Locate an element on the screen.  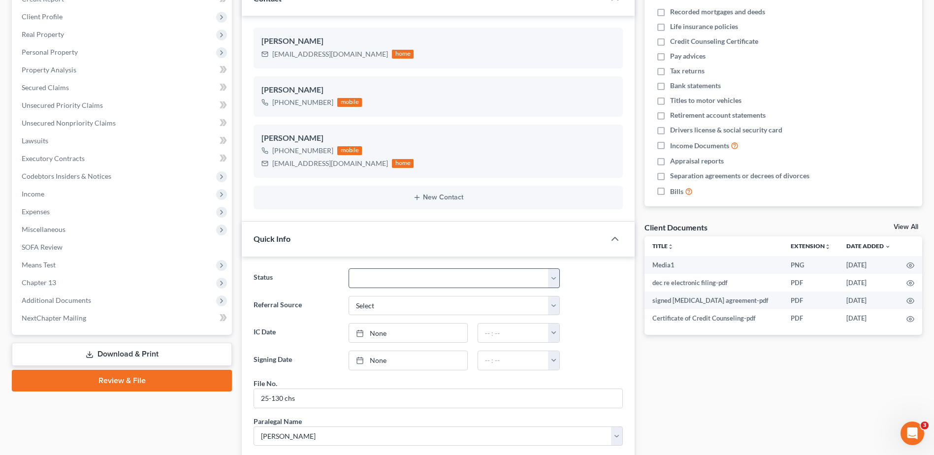
span: Chapter 13 is located at coordinates (39, 282).